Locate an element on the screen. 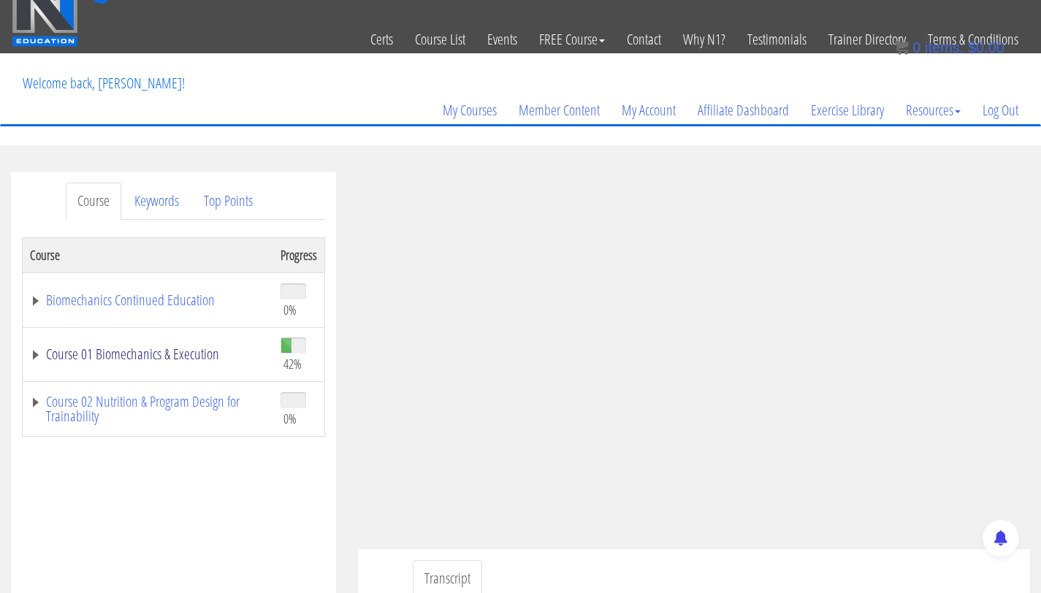 The width and height of the screenshot is (1041, 593). a: Course List is located at coordinates (440, 39).